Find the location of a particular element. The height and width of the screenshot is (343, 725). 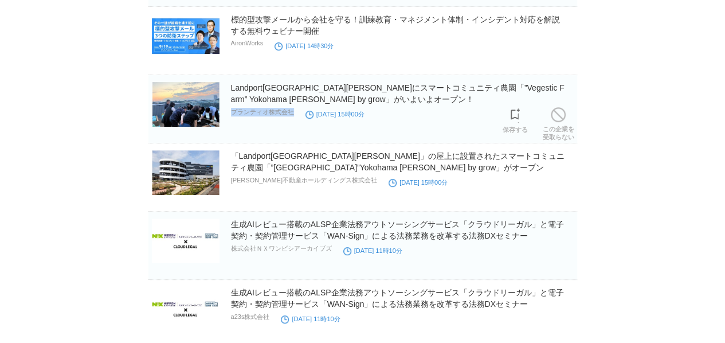

a: この企業を受取らない is located at coordinates (558, 123).